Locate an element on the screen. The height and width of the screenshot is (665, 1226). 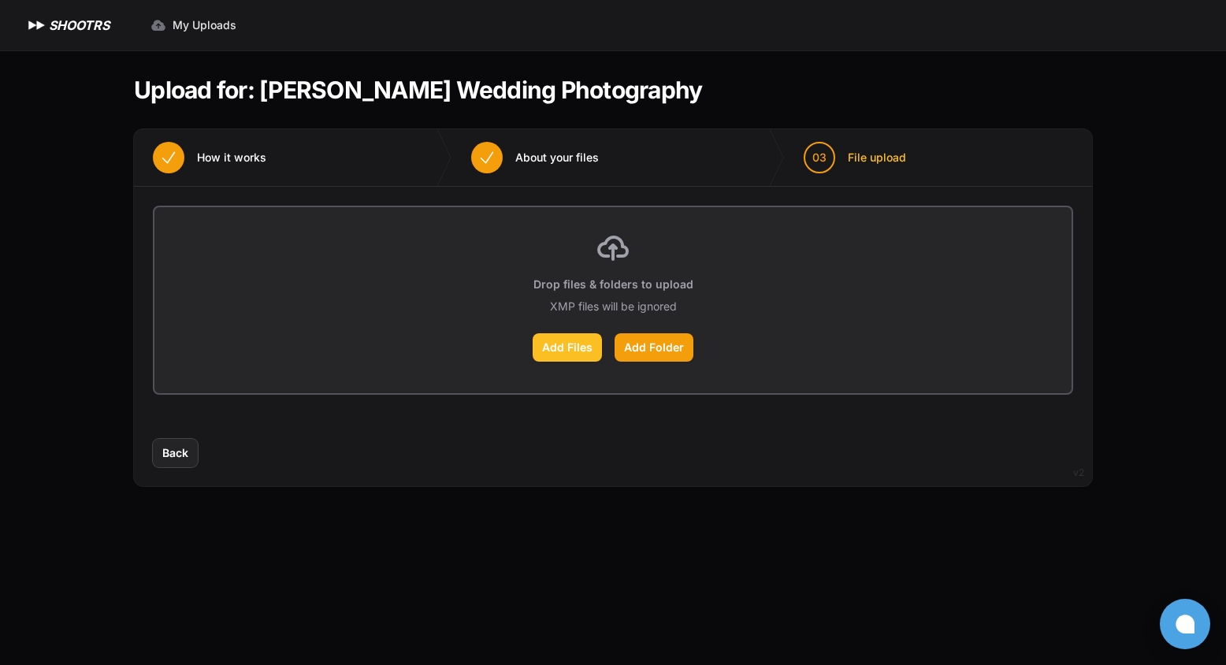
label: Add Folder is located at coordinates (654, 348).